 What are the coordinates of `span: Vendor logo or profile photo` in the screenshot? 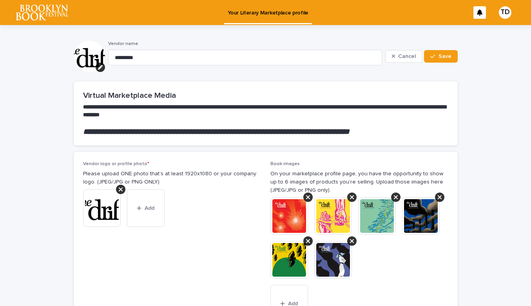 It's located at (116, 164).